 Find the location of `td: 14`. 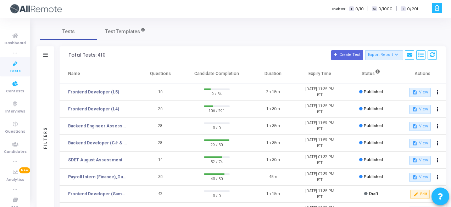

td: 14 is located at coordinates (161, 161).